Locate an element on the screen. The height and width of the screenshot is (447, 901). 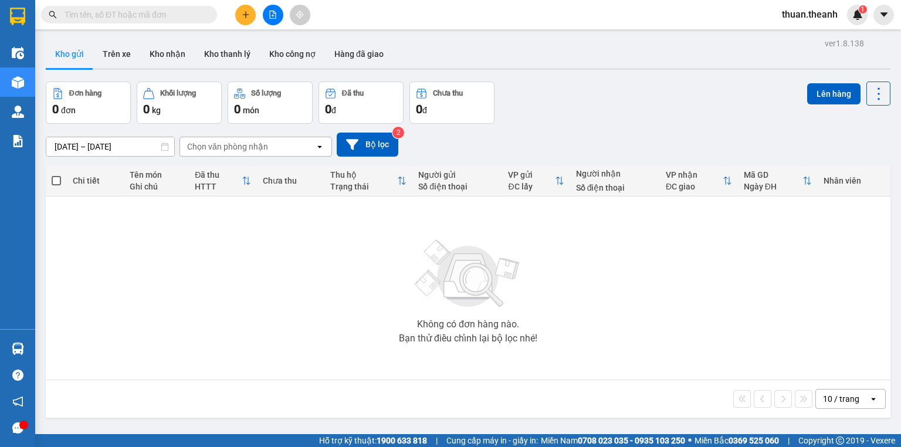
button: Lên hàng is located at coordinates (834, 94).